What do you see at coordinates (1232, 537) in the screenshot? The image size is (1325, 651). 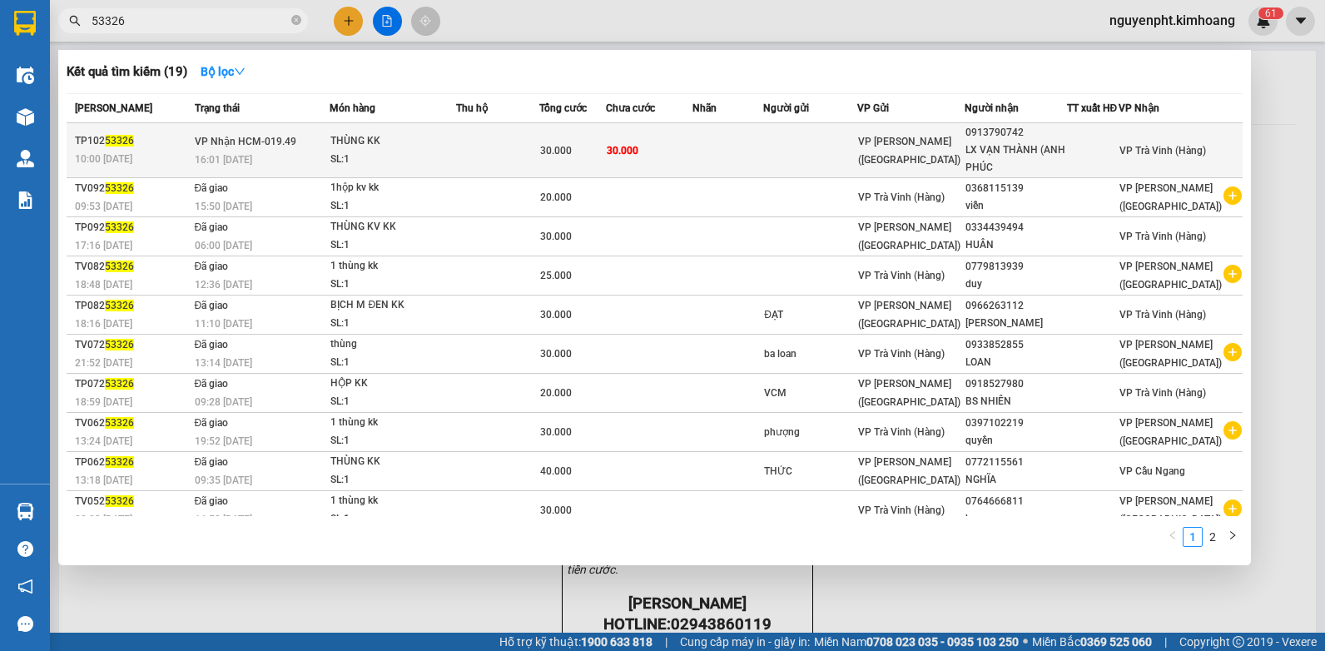 I see `button: right` at bounding box center [1232, 537].